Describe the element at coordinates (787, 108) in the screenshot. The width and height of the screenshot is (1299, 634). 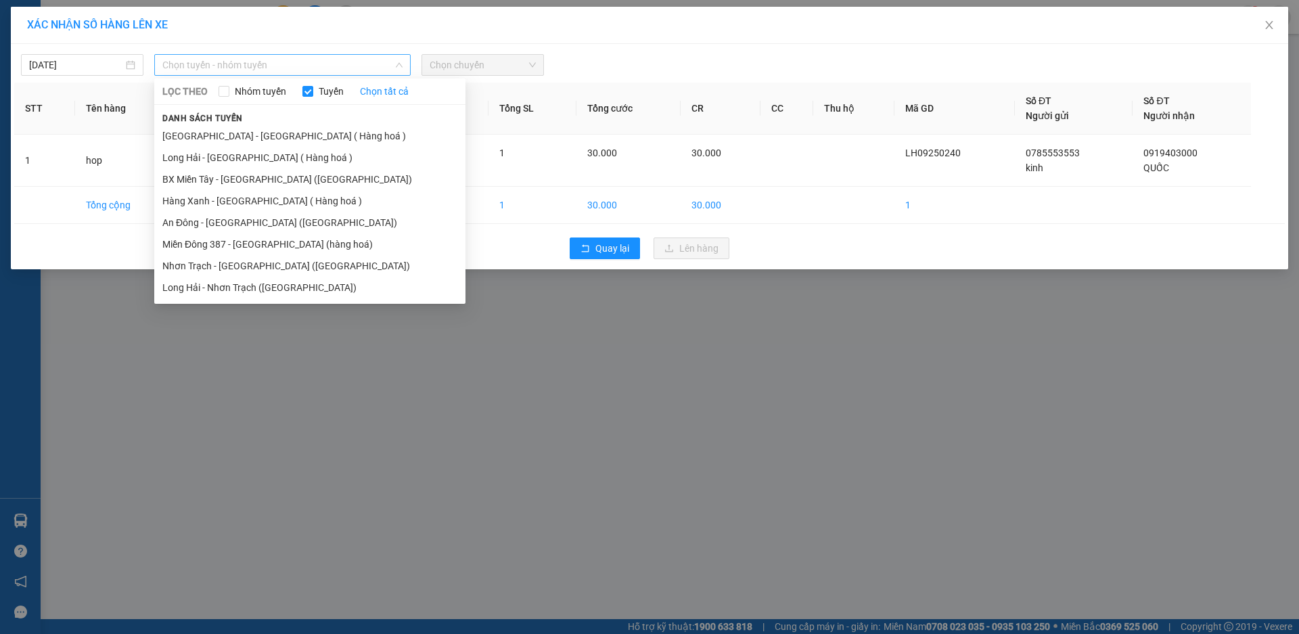
I see `th: CC` at that location.